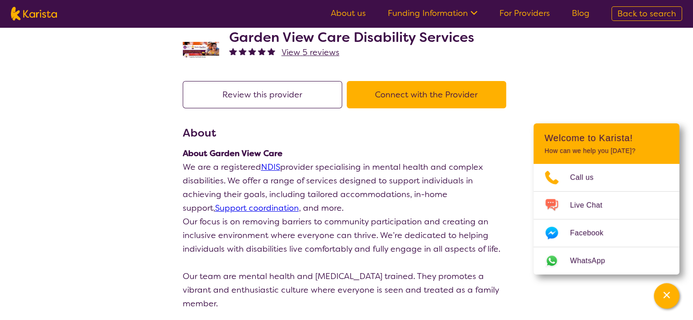  I want to click on div: Channel Menu, so click(606, 199).